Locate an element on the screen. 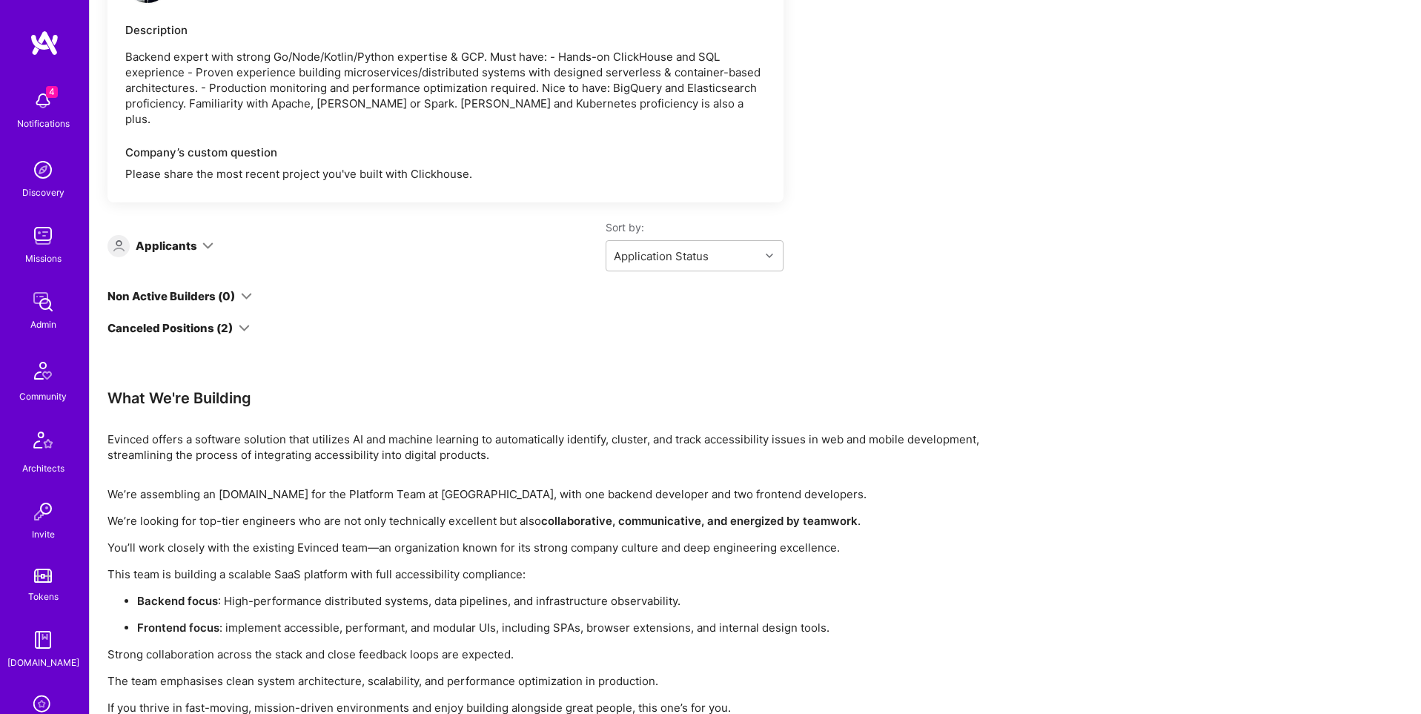 The width and height of the screenshot is (1421, 714). img: tokens is located at coordinates (43, 575).